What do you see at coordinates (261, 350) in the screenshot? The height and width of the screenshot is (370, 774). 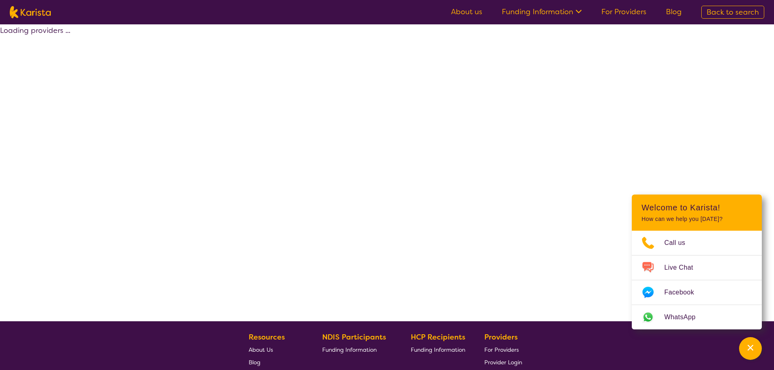 I see `span: About Us` at bounding box center [261, 350].